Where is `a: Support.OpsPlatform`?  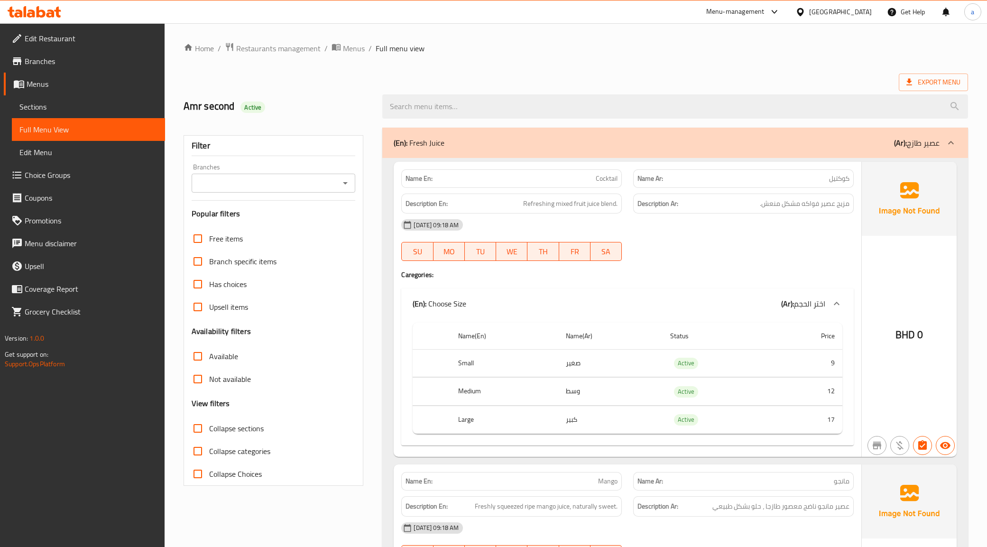 a: Support.OpsPlatform is located at coordinates (35, 364).